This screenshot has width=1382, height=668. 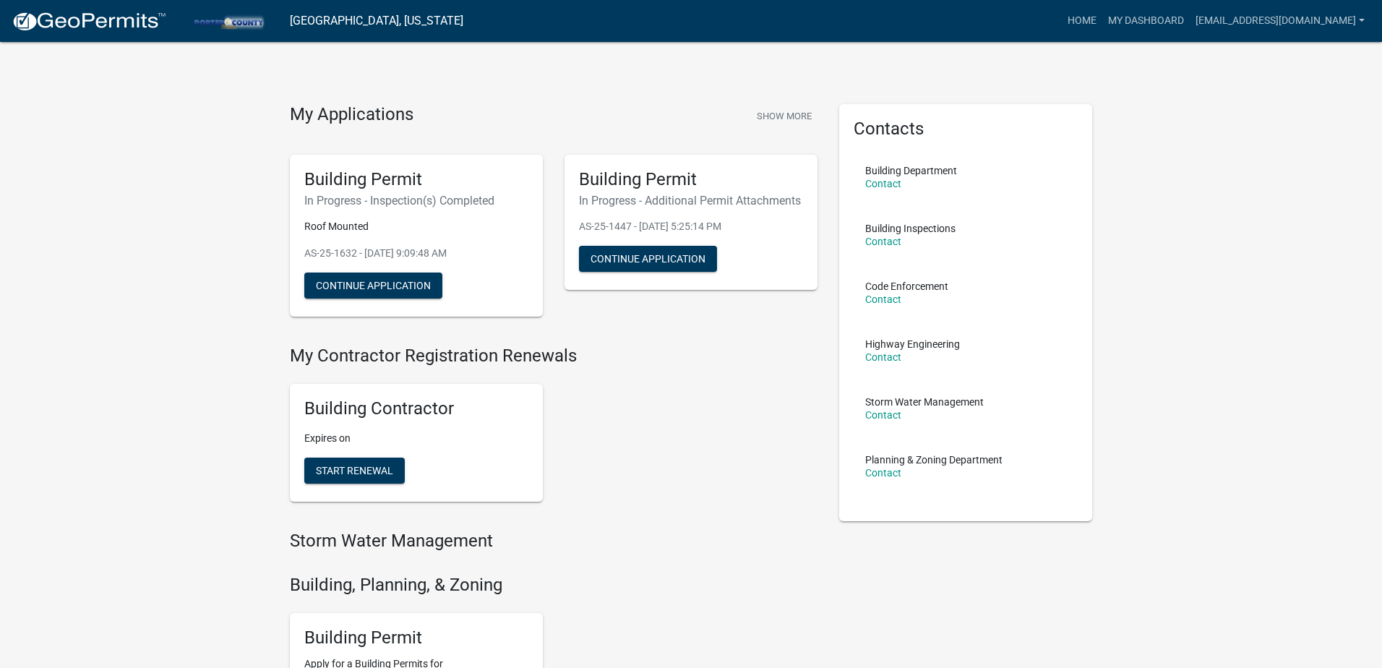 I want to click on h6: In Progress - Inspection(s) Completed, so click(x=416, y=200).